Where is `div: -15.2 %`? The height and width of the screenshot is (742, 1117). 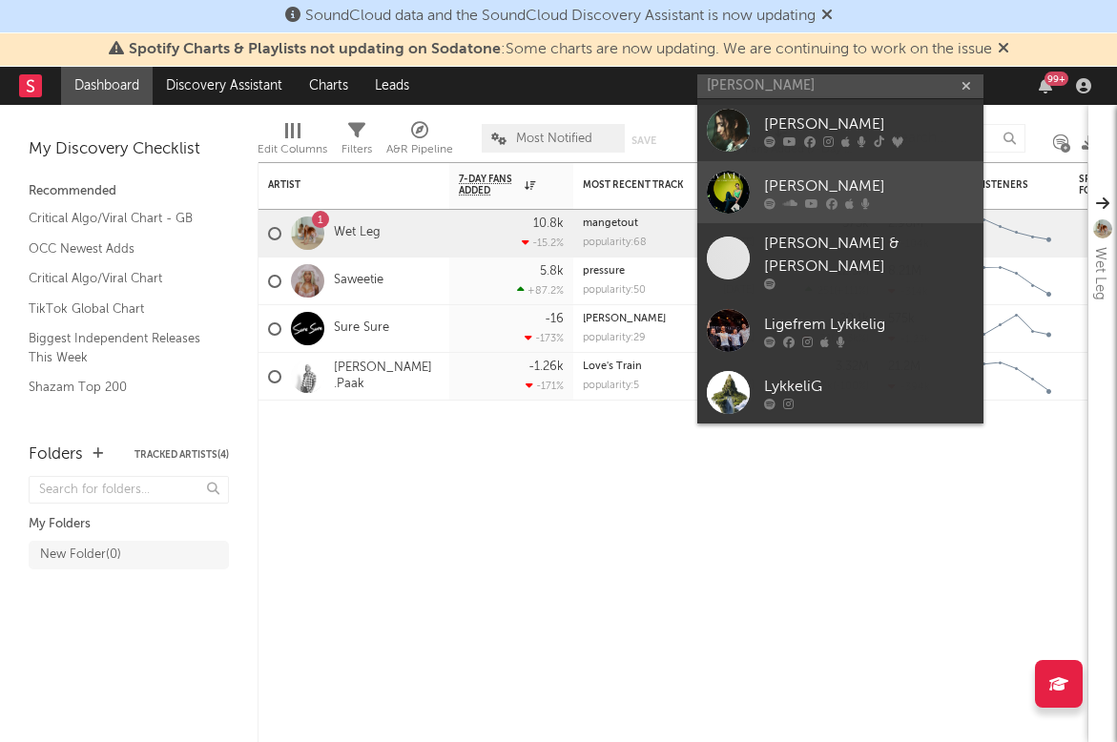 div: -15.2 % is located at coordinates (543, 242).